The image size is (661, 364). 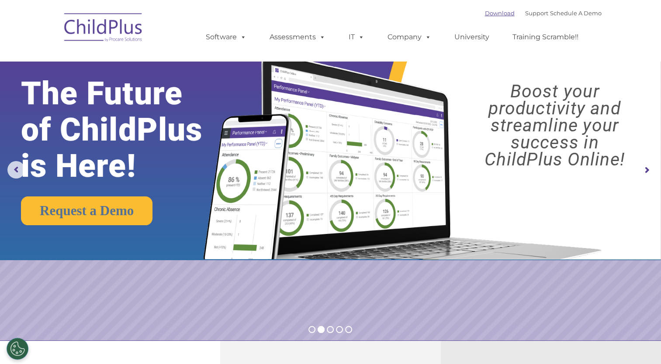 I want to click on a: Support, so click(x=537, y=13).